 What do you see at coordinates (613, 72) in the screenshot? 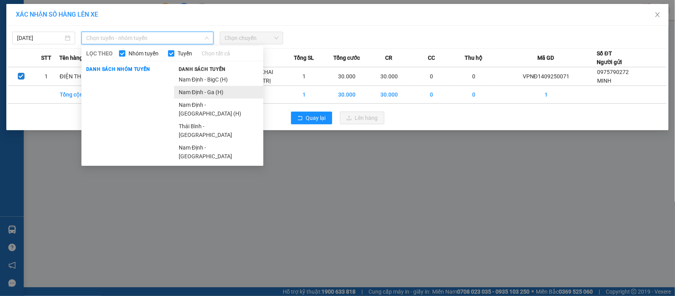
I see `span: 0975790272` at bounding box center [613, 72].